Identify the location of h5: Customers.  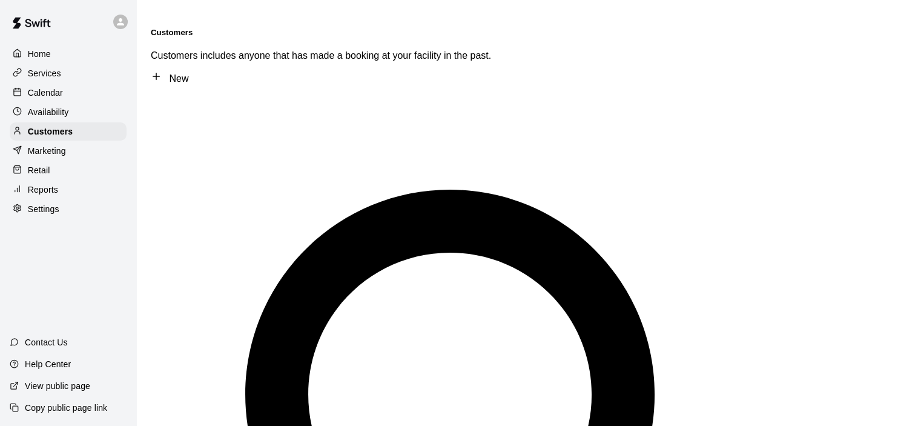
(529, 32).